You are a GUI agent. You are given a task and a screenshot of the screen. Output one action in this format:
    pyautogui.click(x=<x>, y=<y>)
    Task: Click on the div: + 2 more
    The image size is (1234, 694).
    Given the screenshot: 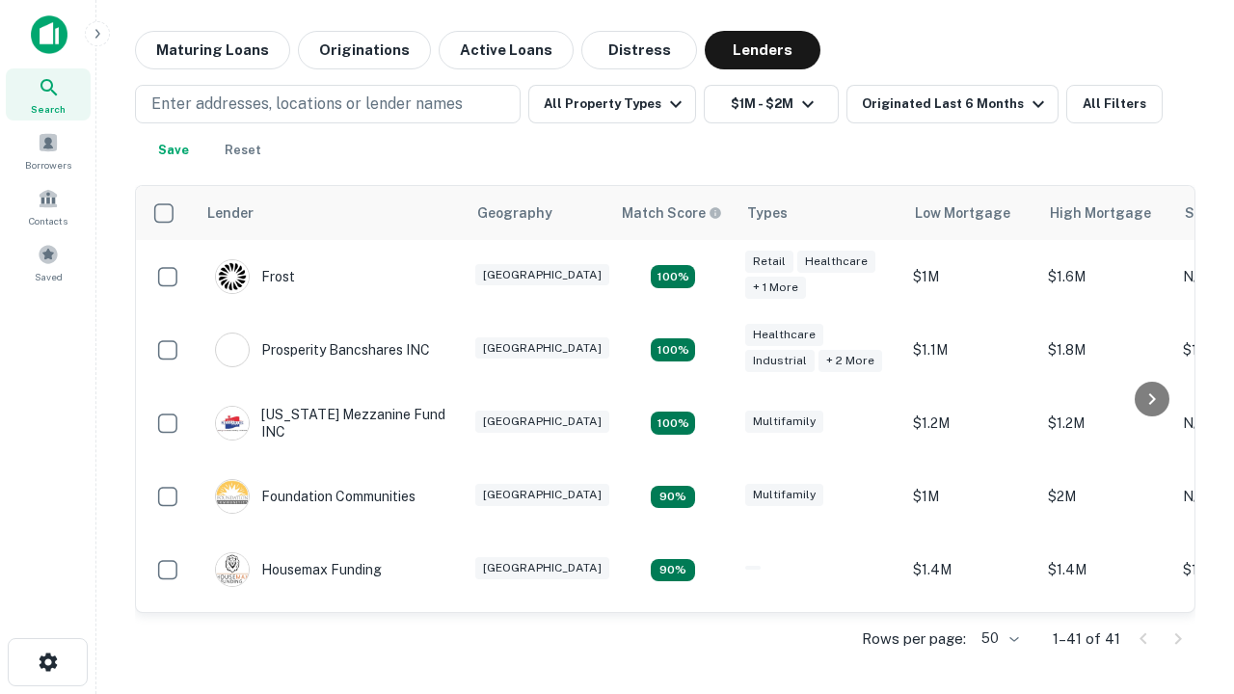 What is the action you would take?
    pyautogui.click(x=850, y=361)
    